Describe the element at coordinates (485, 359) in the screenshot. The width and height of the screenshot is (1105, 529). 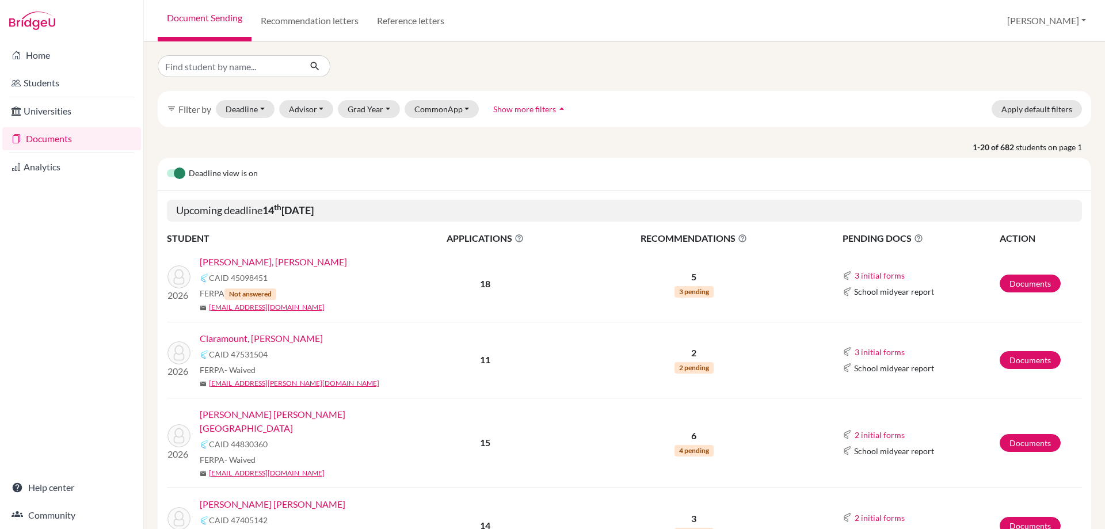
I see `b: 11` at that location.